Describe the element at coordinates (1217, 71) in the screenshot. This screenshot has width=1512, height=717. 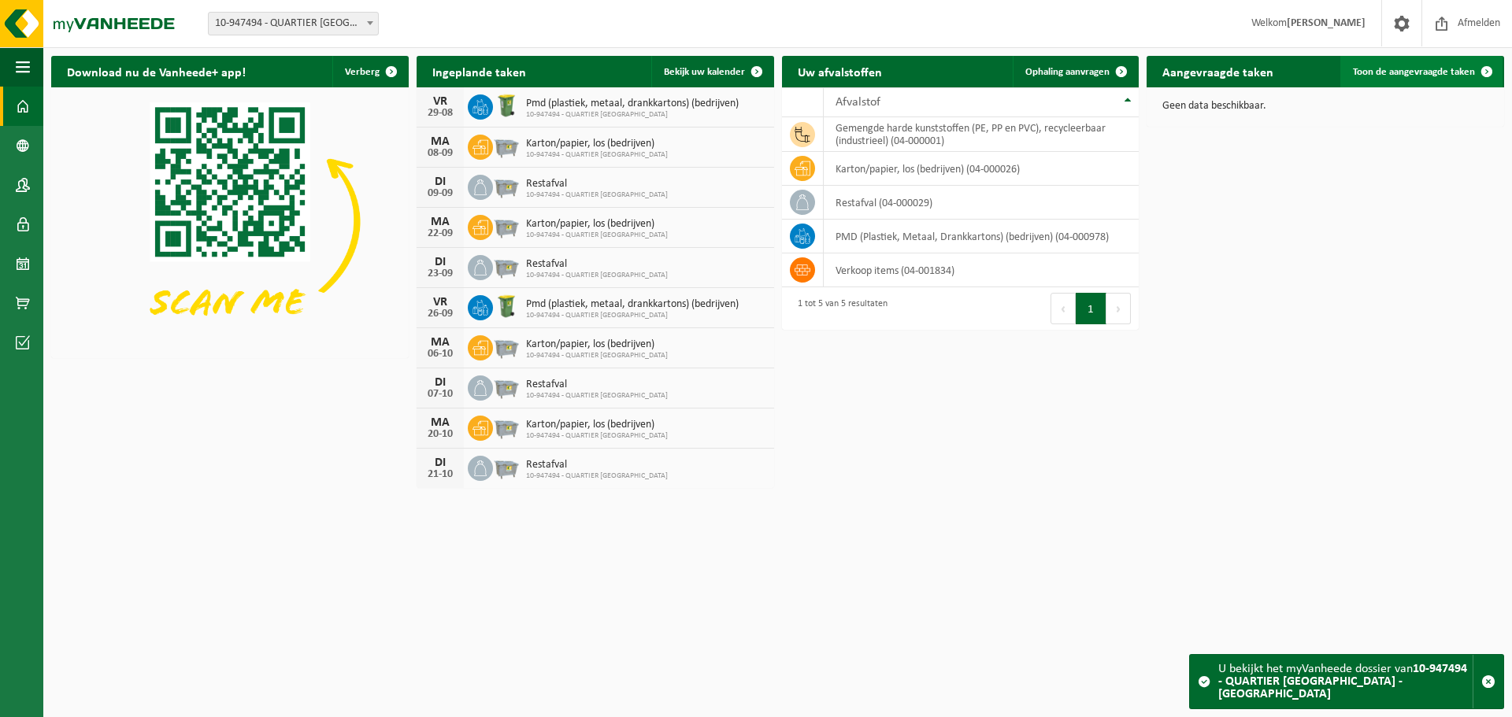
I see `h2: Aangevraagde taken` at that location.